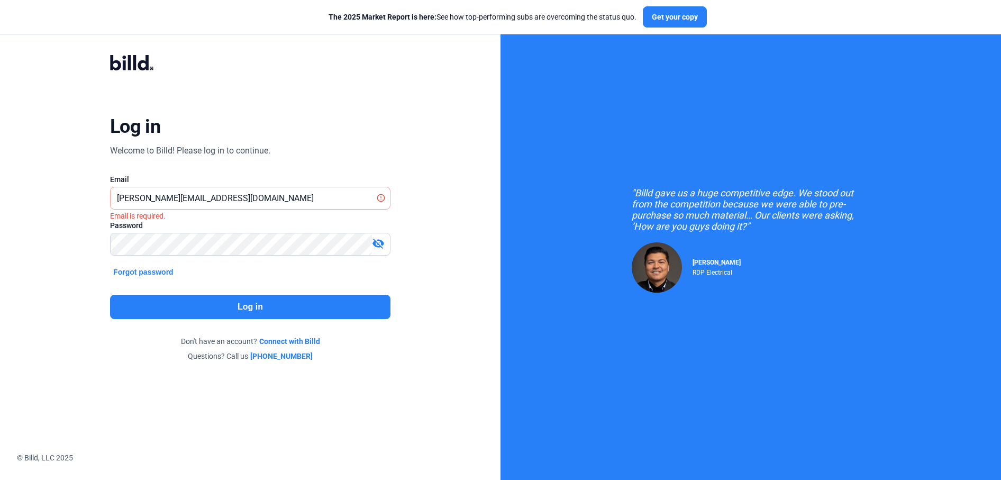  What do you see at coordinates (135, 127) in the screenshot?
I see `div: Log in` at bounding box center [135, 127].